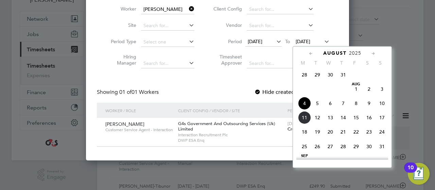  What do you see at coordinates (139, 130) in the screenshot?
I see `span: Customer Service Agent - Interaction` at bounding box center [139, 130].